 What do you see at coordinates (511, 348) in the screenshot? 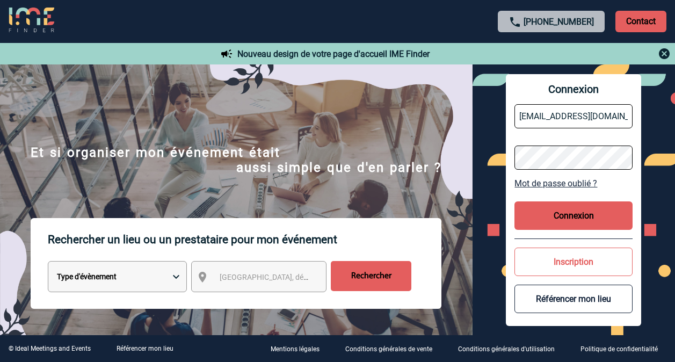
I see `a: Conditions générales d'utilisation` at bounding box center [511, 348].